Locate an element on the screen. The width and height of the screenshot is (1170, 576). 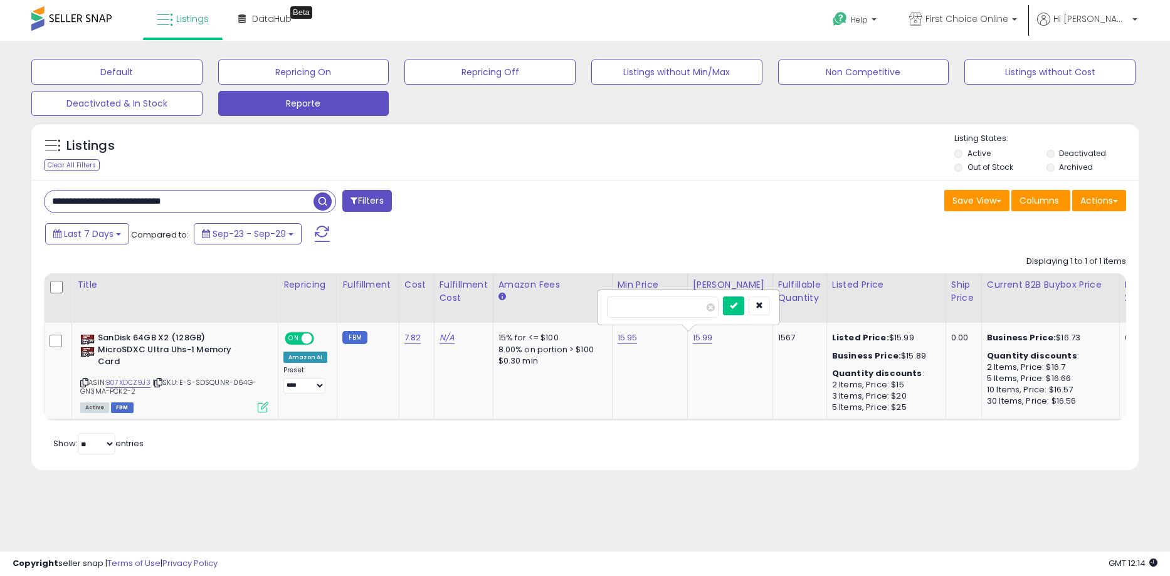
div: 0% is located at coordinates (1145, 338).